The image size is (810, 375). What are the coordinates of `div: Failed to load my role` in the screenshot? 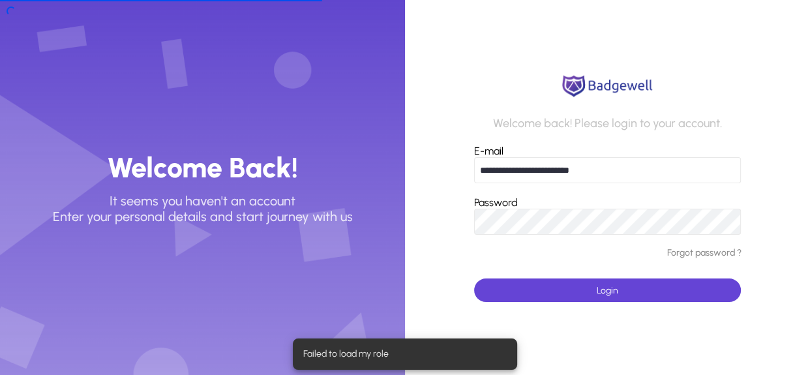 It's located at (402, 354).